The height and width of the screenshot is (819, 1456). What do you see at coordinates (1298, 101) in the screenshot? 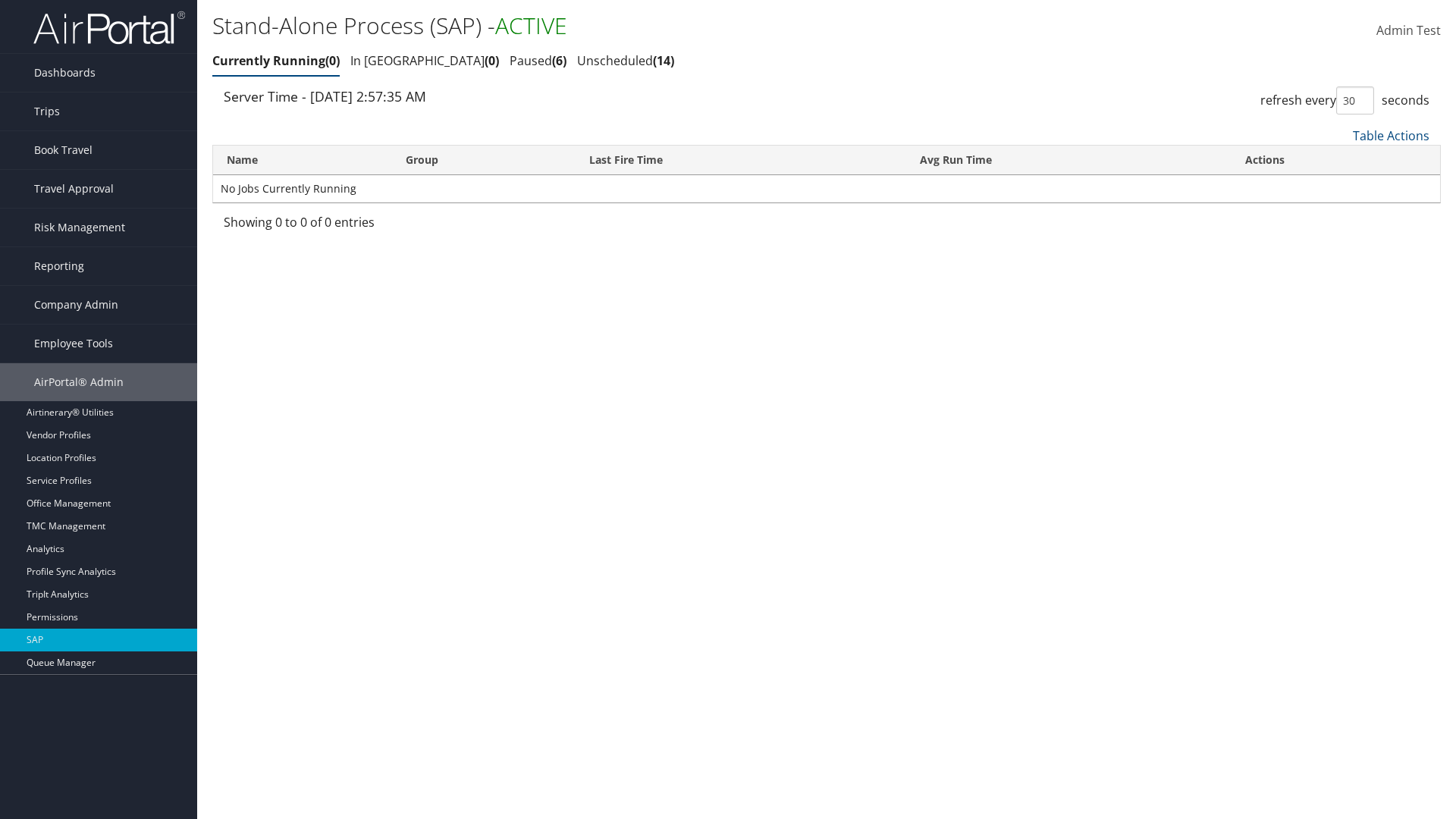
I see `span: refresh every` at bounding box center [1298, 101].